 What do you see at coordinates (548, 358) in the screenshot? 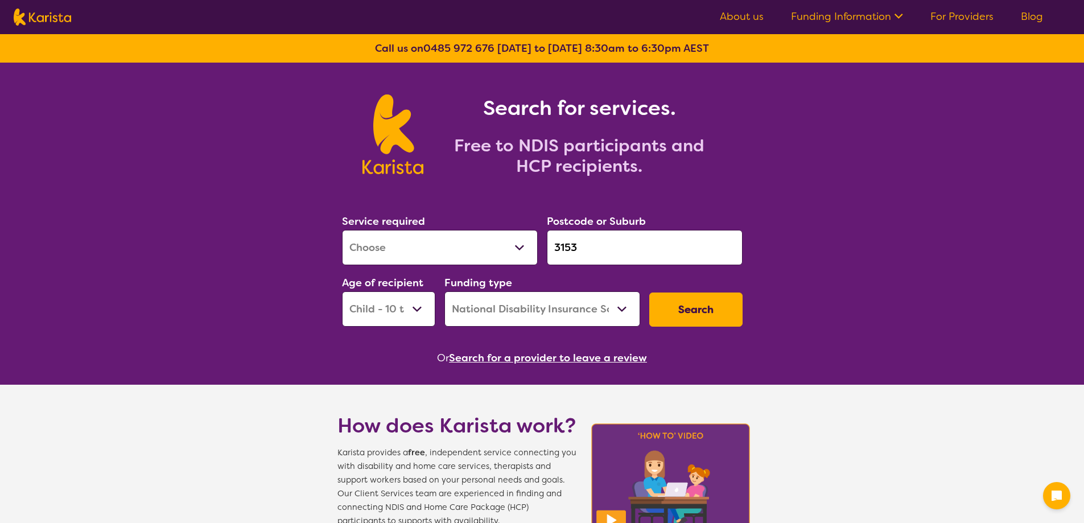
I see `button: Search for a provider to leave a review` at bounding box center [548, 358].